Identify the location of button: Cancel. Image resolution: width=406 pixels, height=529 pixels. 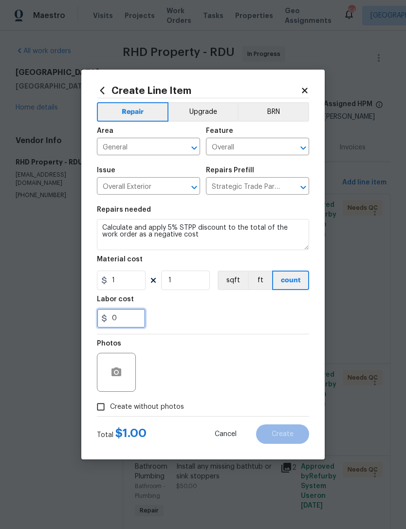
(225, 434).